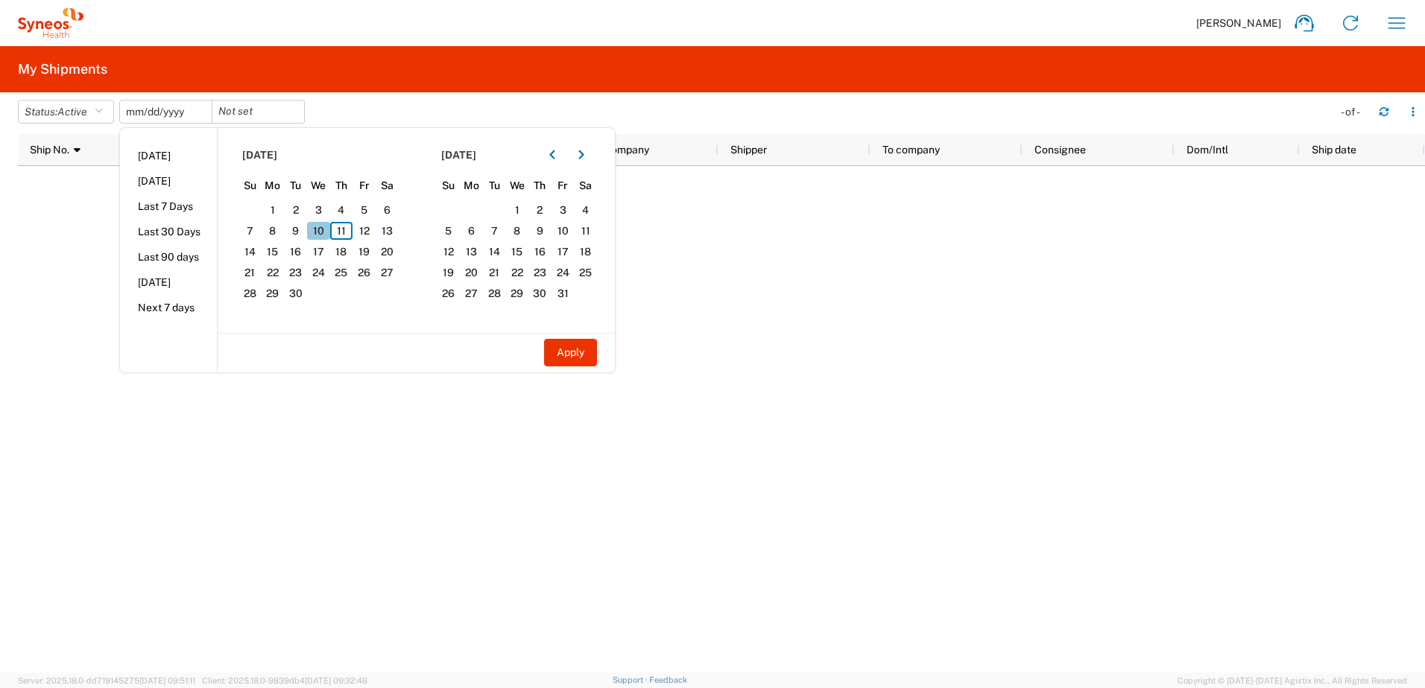 The width and height of the screenshot is (1425, 688). What do you see at coordinates (63, 69) in the screenshot?
I see `h2: My Shipments` at bounding box center [63, 69].